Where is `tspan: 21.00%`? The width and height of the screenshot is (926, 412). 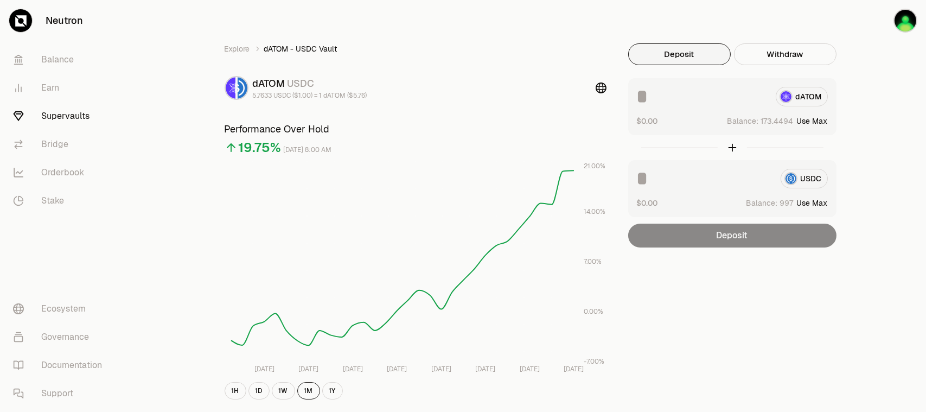 tspan: 21.00% is located at coordinates (595, 166).